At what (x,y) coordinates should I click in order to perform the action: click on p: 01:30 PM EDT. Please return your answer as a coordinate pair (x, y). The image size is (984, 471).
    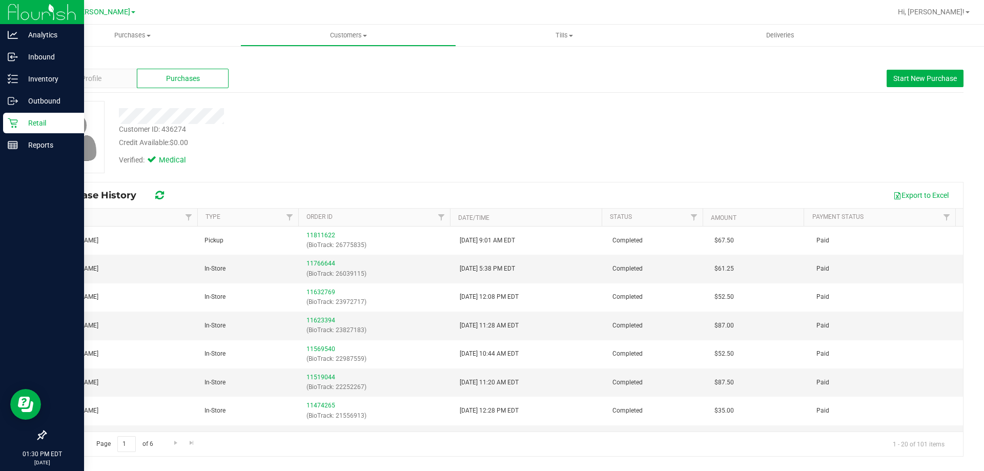
    Looking at the image, I should click on (42, 454).